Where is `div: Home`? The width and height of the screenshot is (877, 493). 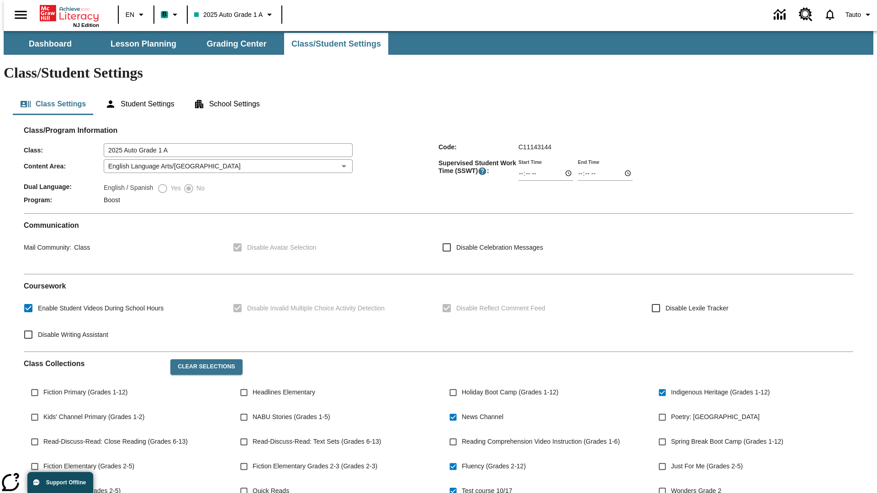 div: Home is located at coordinates (69, 16).